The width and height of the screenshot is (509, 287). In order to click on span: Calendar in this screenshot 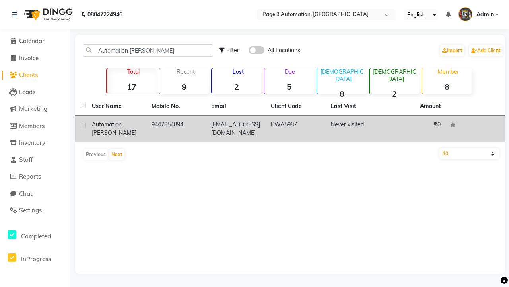, I will do `click(32, 41)`.